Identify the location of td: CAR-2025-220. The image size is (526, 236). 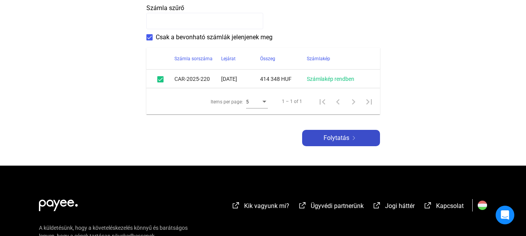
(198, 79).